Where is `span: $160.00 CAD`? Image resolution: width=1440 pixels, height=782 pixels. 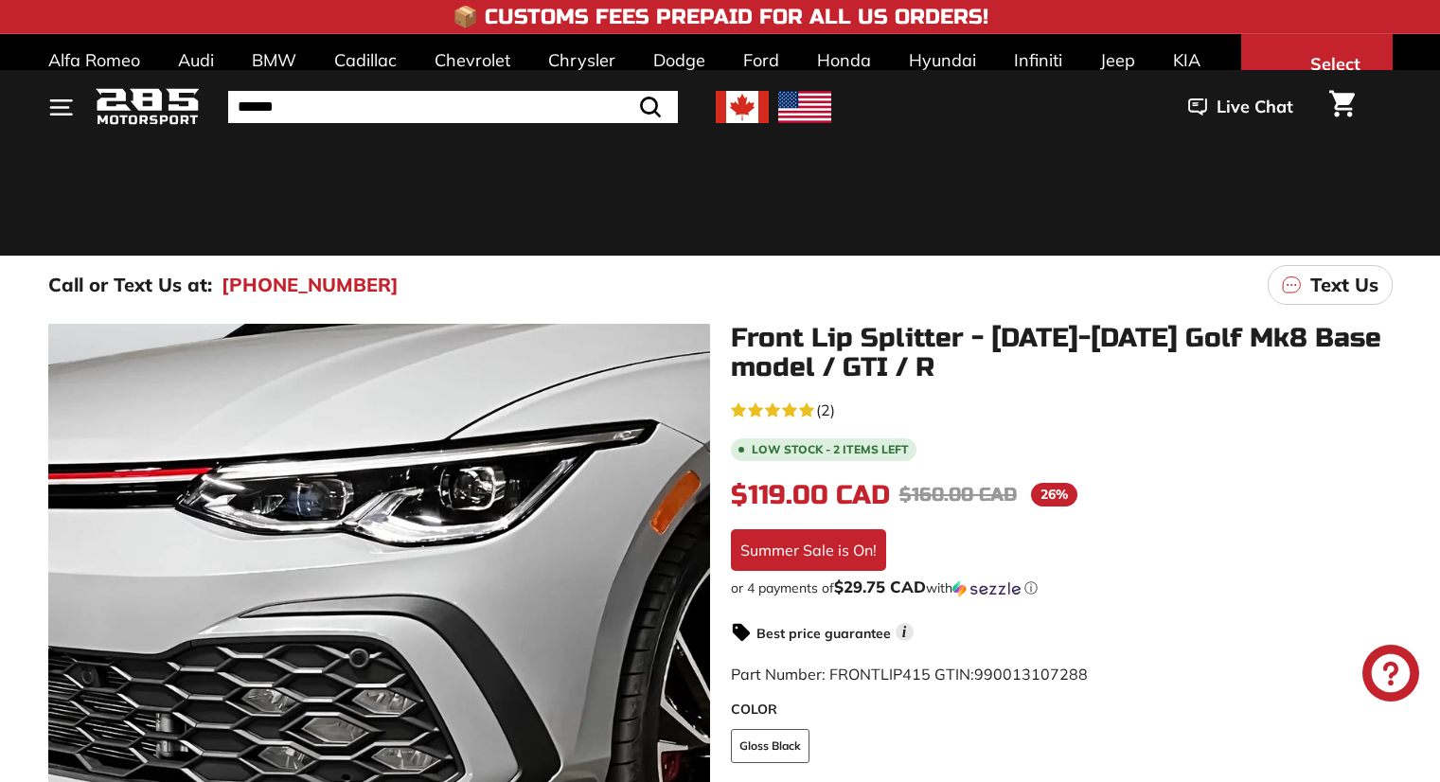 span: $160.00 CAD is located at coordinates (958, 494).